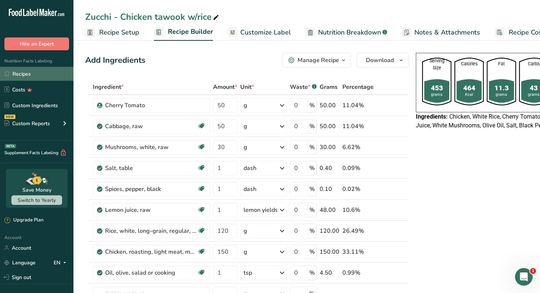  What do you see at coordinates (153, 17) in the screenshot?
I see `div: Zucchi - Chicken tawook w/rice` at bounding box center [153, 17].